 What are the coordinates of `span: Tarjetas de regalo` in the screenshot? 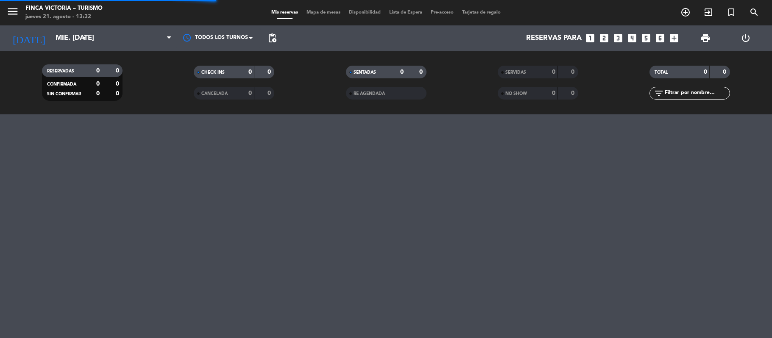 It's located at (481, 12).